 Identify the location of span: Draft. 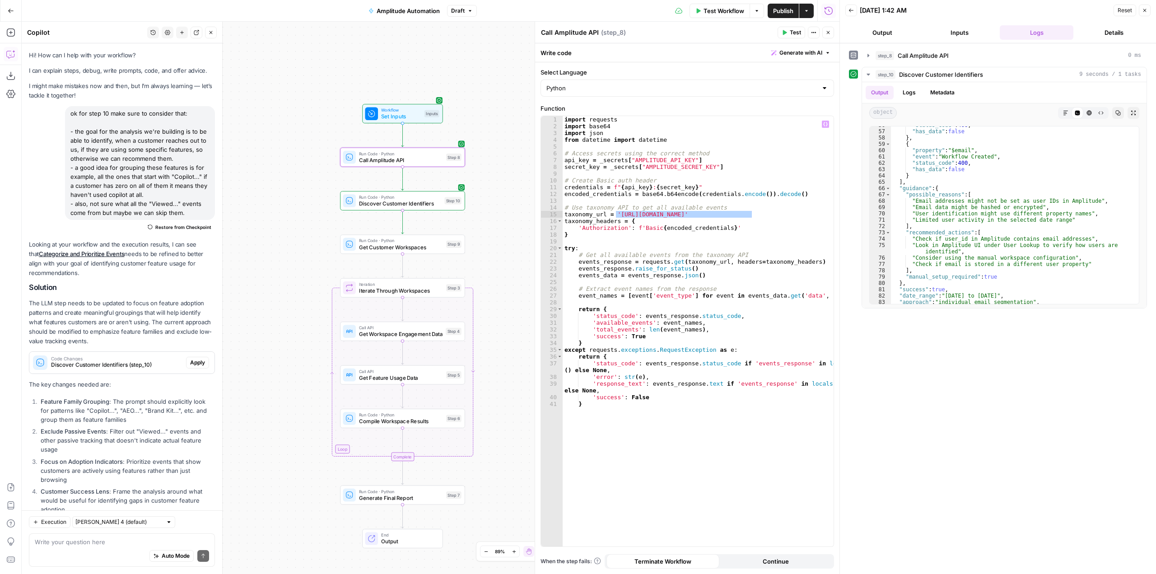
(458, 11).